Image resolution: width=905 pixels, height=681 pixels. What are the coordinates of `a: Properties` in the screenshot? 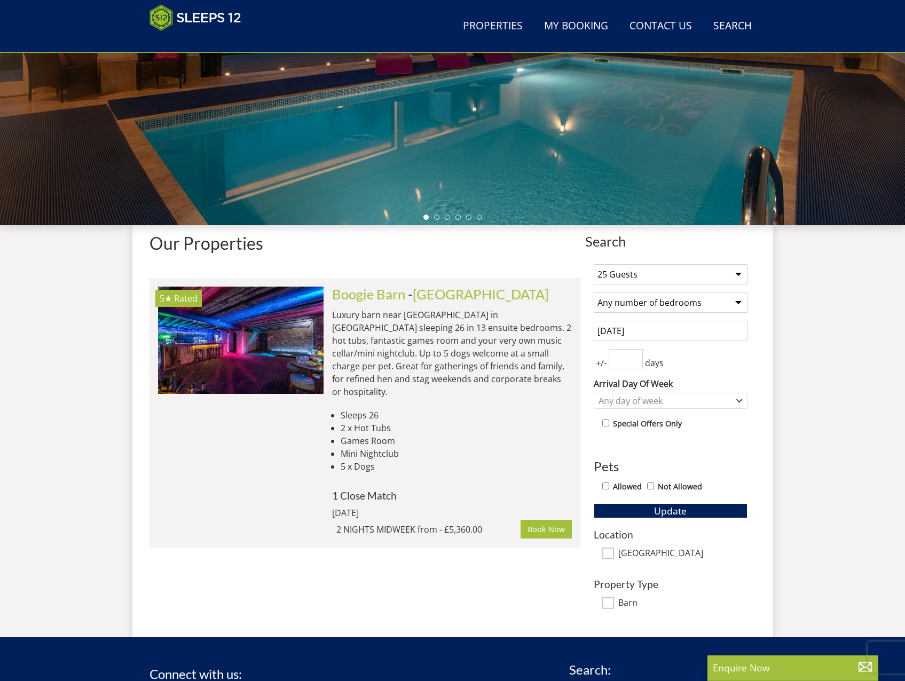 It's located at (493, 26).